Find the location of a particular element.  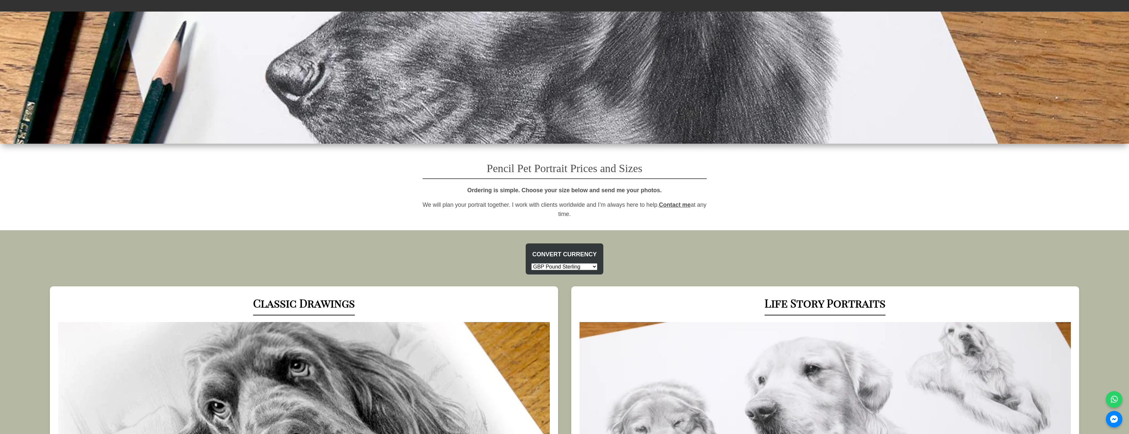

a: Classic Drawings is located at coordinates (304, 303).